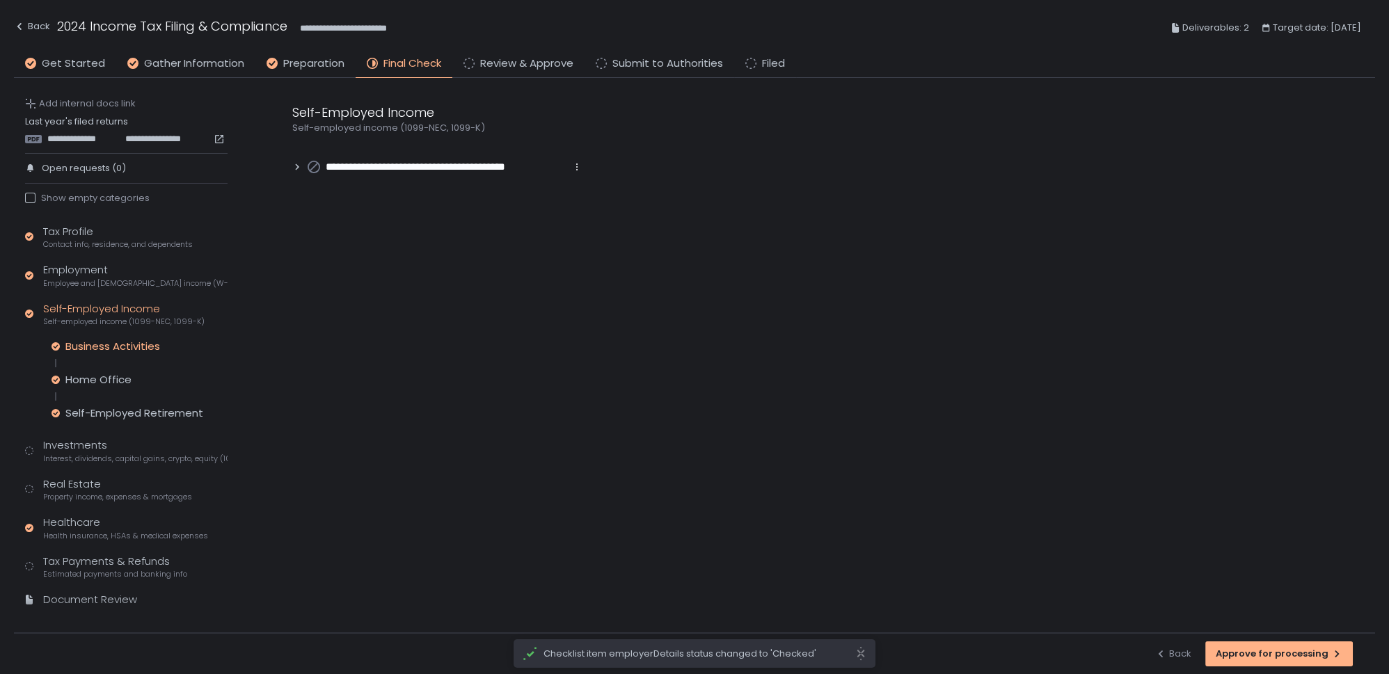  What do you see at coordinates (135, 451) in the screenshot?
I see `div: Investments` at bounding box center [135, 451].